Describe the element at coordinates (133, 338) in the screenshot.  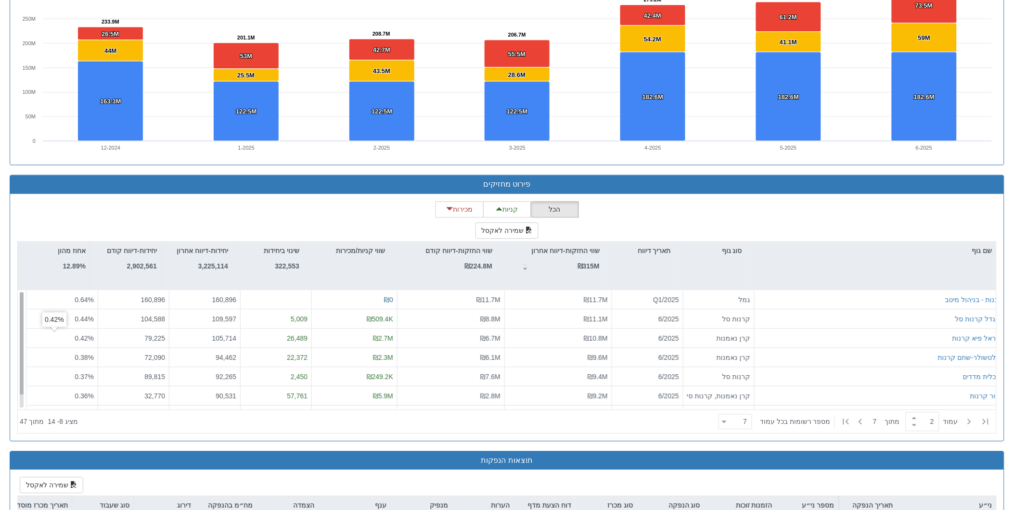
I see `div: 79,225` at that location.